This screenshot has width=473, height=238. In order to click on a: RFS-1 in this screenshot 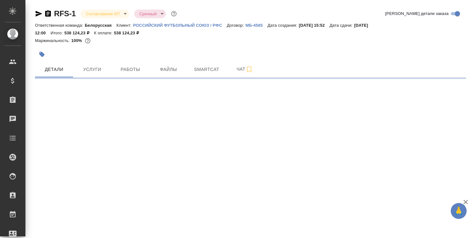, I will do `click(65, 13)`.